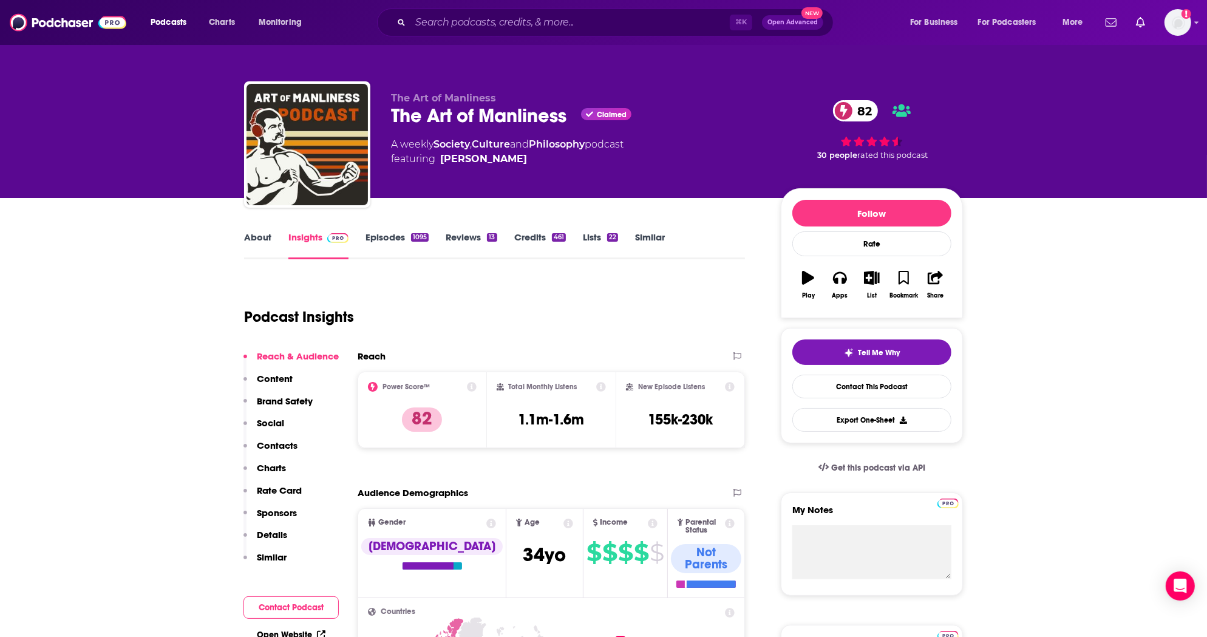 Image resolution: width=1207 pixels, height=637 pixels. Describe the element at coordinates (856, 111) in the screenshot. I see `a: 82` at that location.